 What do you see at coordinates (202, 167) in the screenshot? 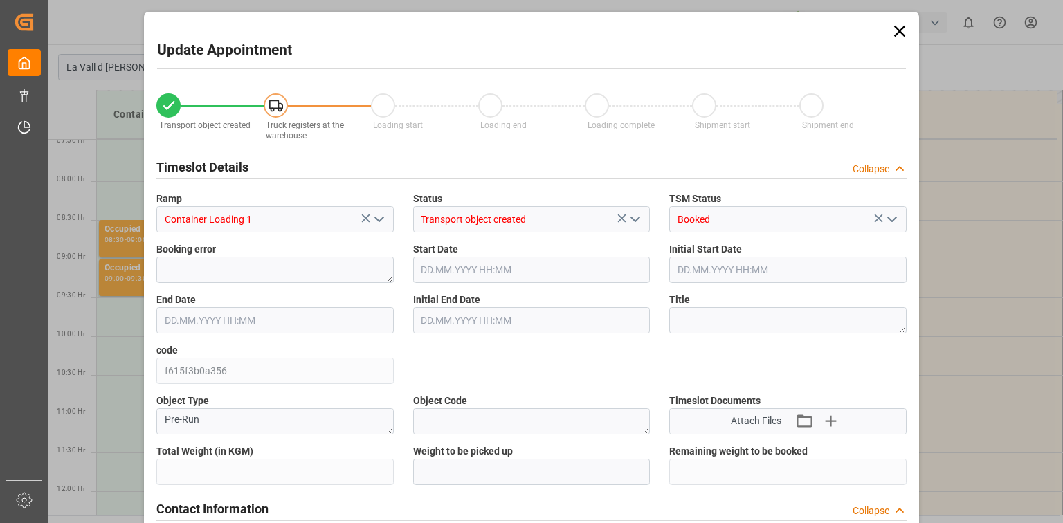
I see `h2: Timeslot Details` at bounding box center [202, 167].